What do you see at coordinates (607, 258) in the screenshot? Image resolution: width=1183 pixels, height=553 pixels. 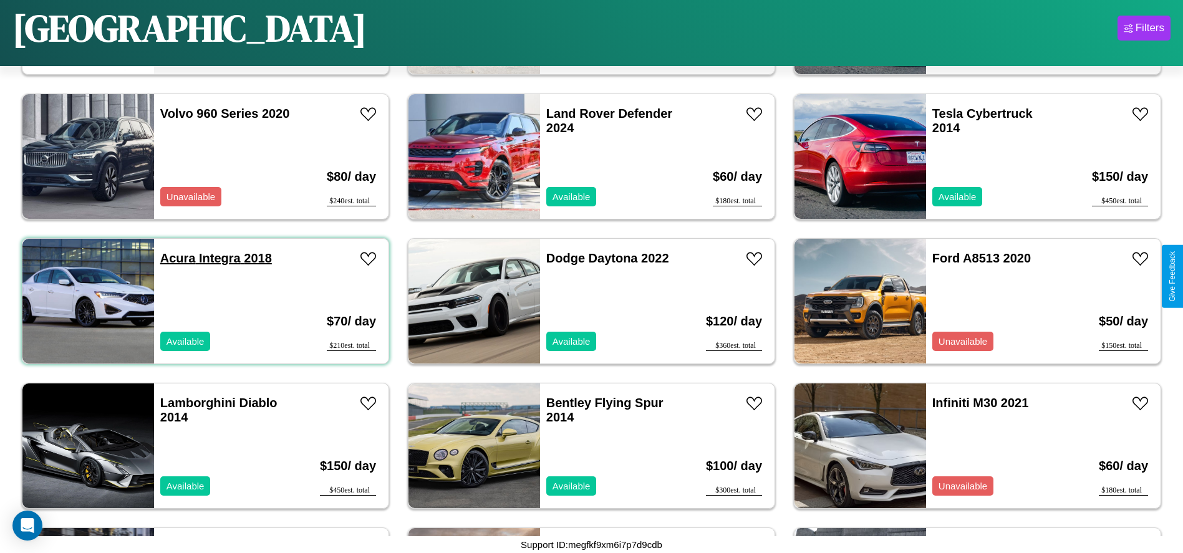 I see `a: Dodge Daytona 2022` at bounding box center [607, 258].